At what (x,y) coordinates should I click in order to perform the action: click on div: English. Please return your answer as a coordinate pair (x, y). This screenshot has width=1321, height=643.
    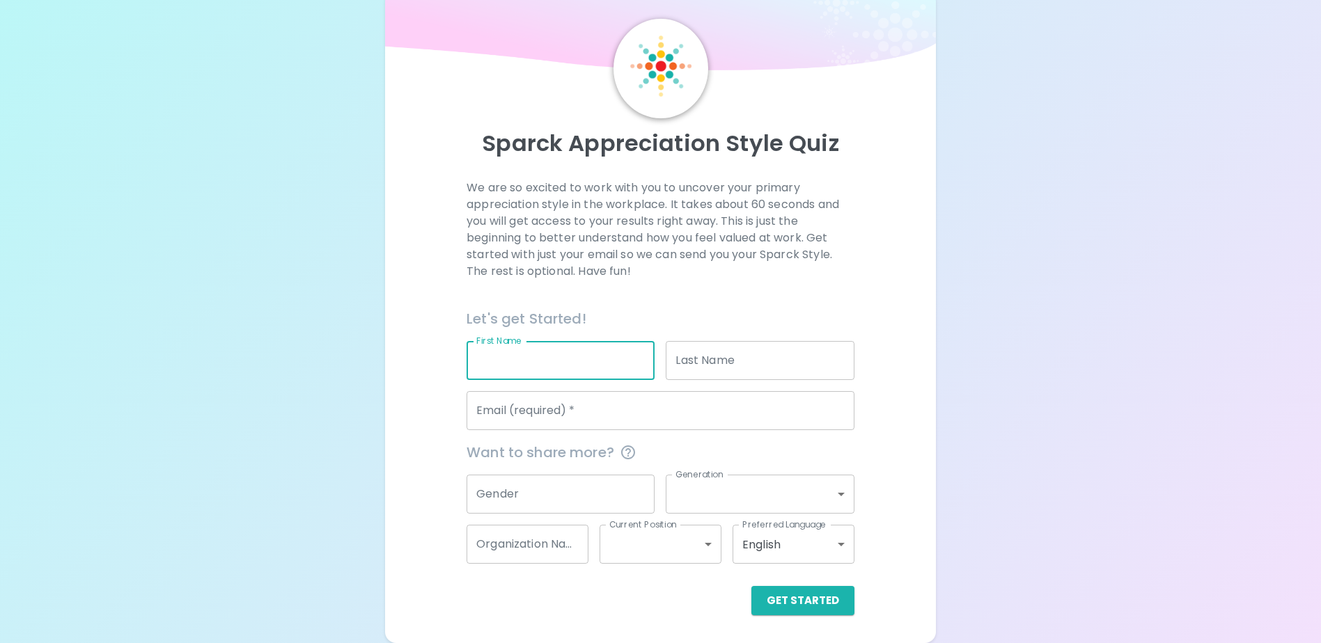
    Looking at the image, I should click on (793, 545).